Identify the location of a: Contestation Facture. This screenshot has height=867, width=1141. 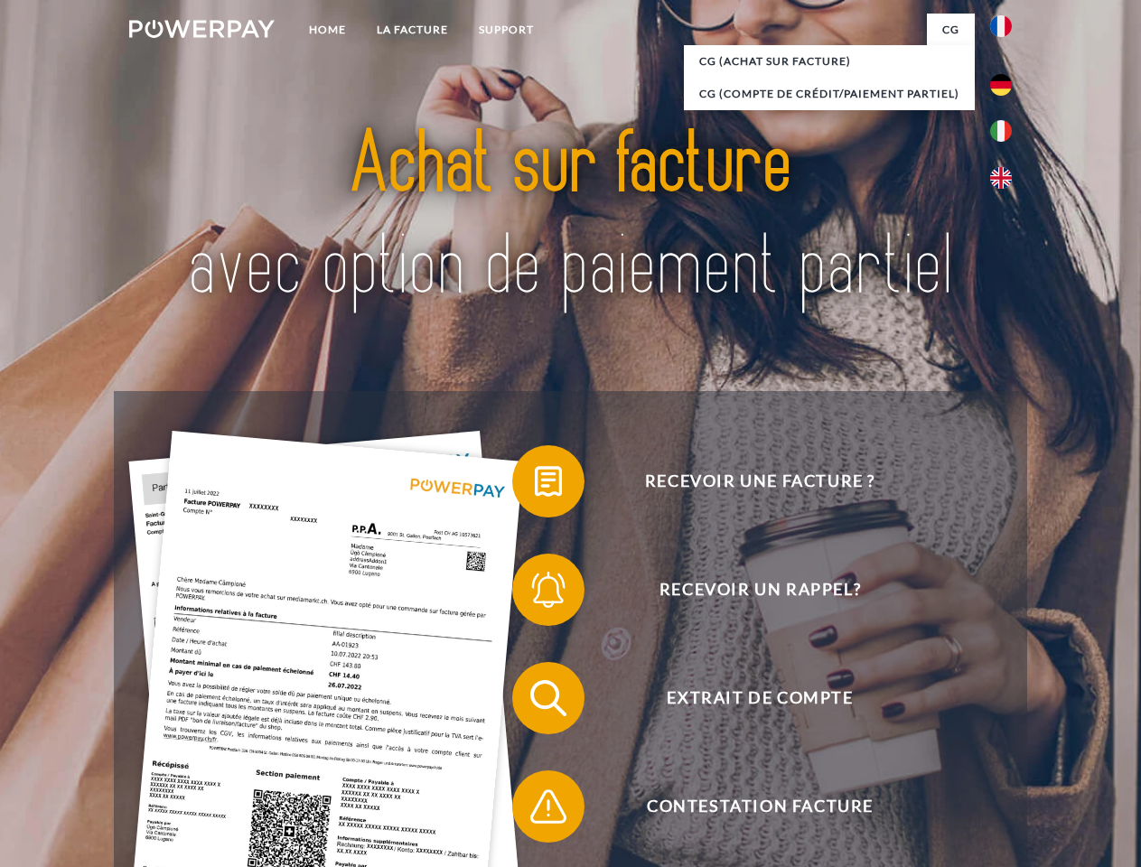
(747, 807).